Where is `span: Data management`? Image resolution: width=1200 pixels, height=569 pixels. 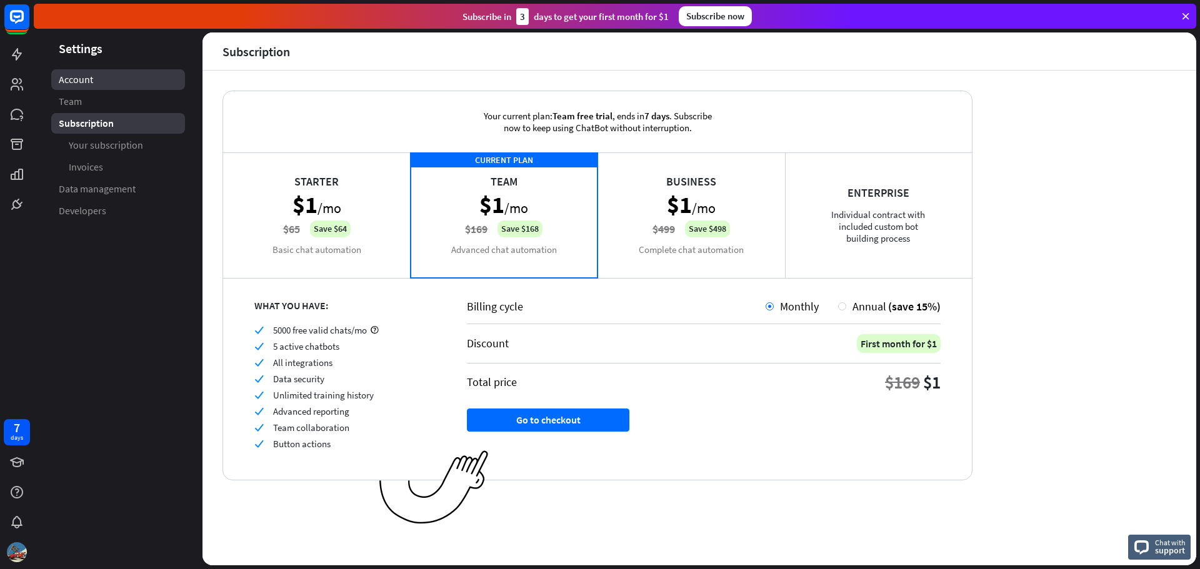 span: Data management is located at coordinates (97, 189).